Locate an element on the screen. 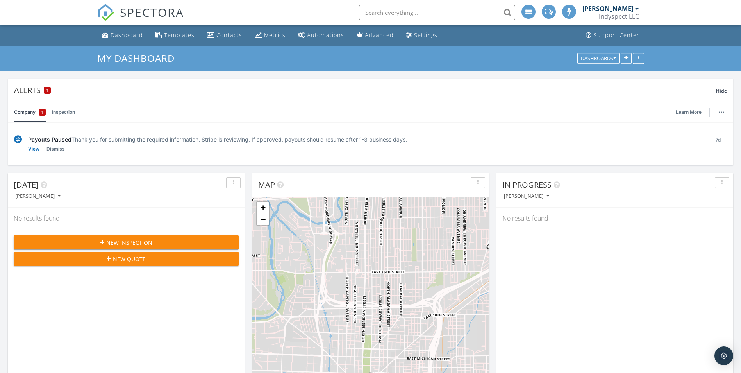 This screenshot has height=373, width=741. span: Hide is located at coordinates (722, 91).